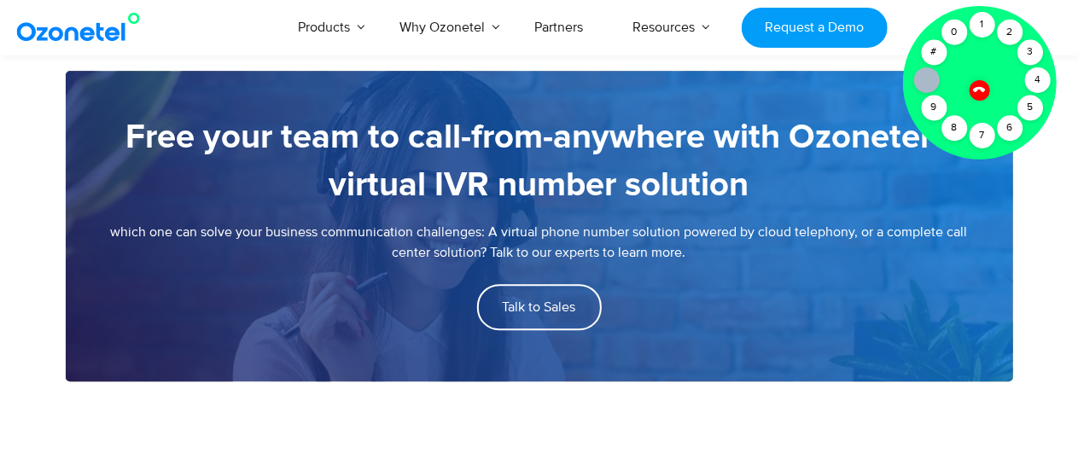 The image size is (1078, 470). What do you see at coordinates (954, 128) in the screenshot?
I see `div: 8` at bounding box center [954, 128].